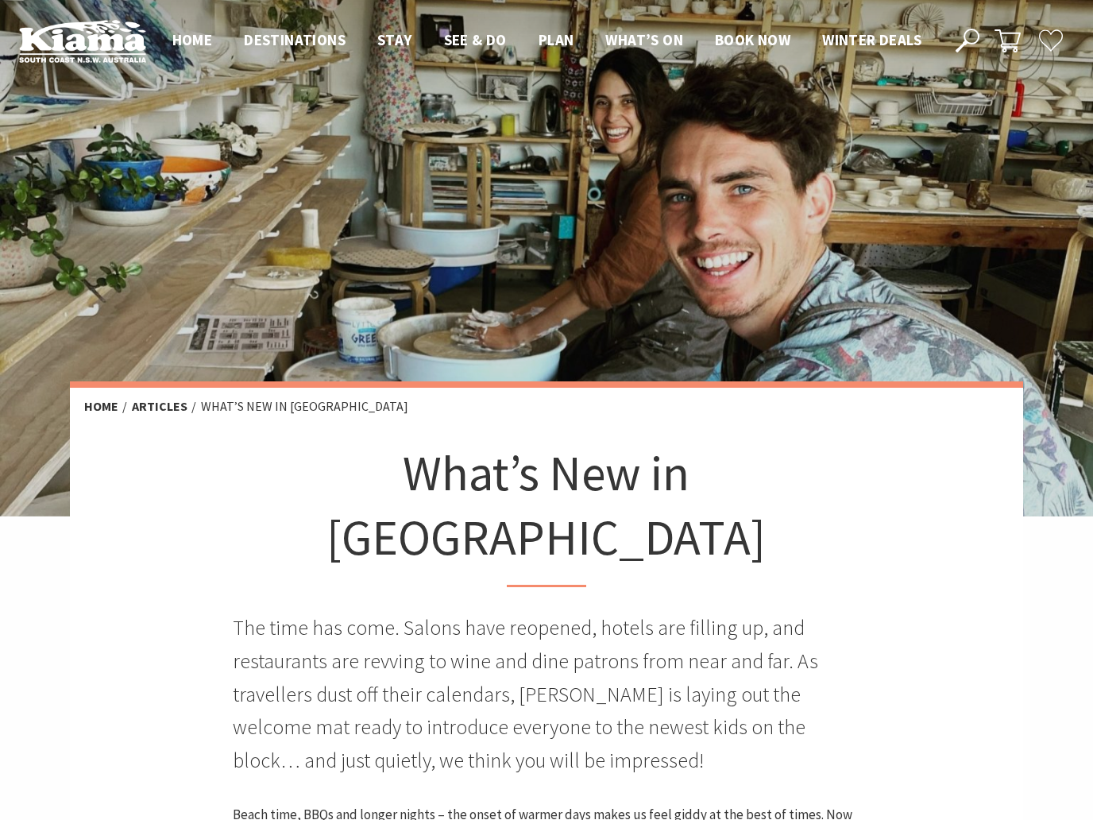 Image resolution: width=1093 pixels, height=820 pixels. Describe the element at coordinates (83, 40) in the screenshot. I see `img: Kiama Logo` at that location.